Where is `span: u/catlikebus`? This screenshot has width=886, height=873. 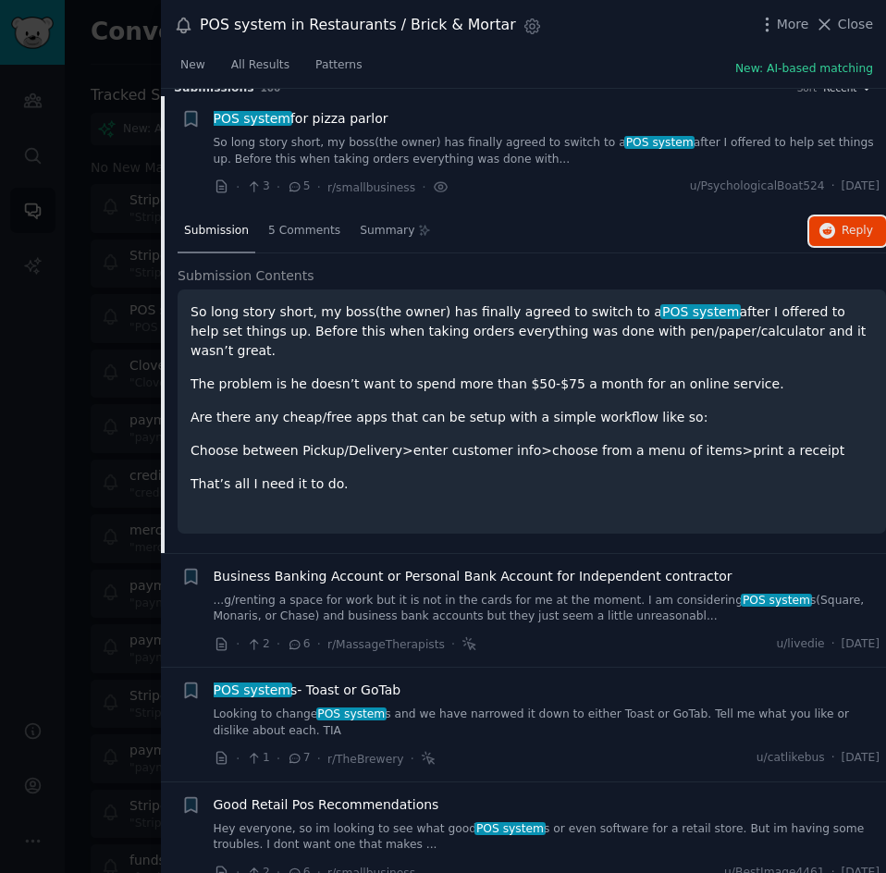
span: u/catlikebus is located at coordinates (791, 759).